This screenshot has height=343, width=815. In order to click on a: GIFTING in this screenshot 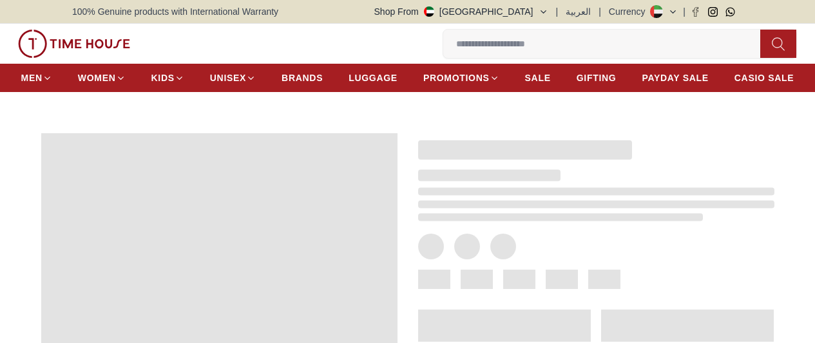, I will do `click(596, 78)`.